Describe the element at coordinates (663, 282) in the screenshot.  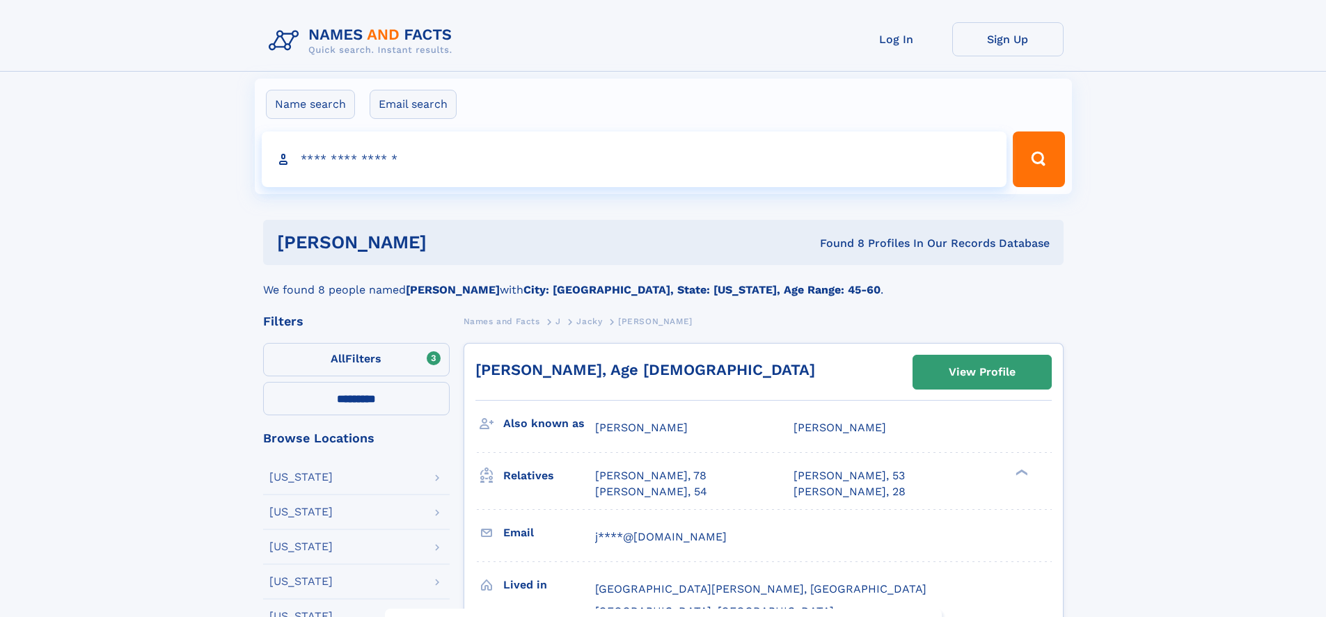
I see `div: We found 8 people named with .` at that location.